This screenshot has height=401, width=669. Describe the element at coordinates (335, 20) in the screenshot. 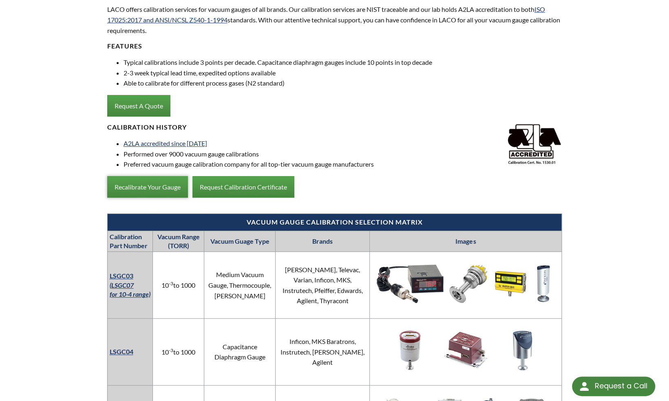

I see `p: LACO offers calibration services for vacuum gauges of all brands. Our calibration services are NI...` at that location.